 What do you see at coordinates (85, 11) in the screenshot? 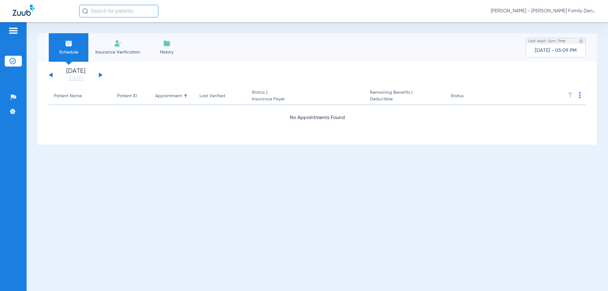
I see `img: Search Icon` at bounding box center [85, 11].